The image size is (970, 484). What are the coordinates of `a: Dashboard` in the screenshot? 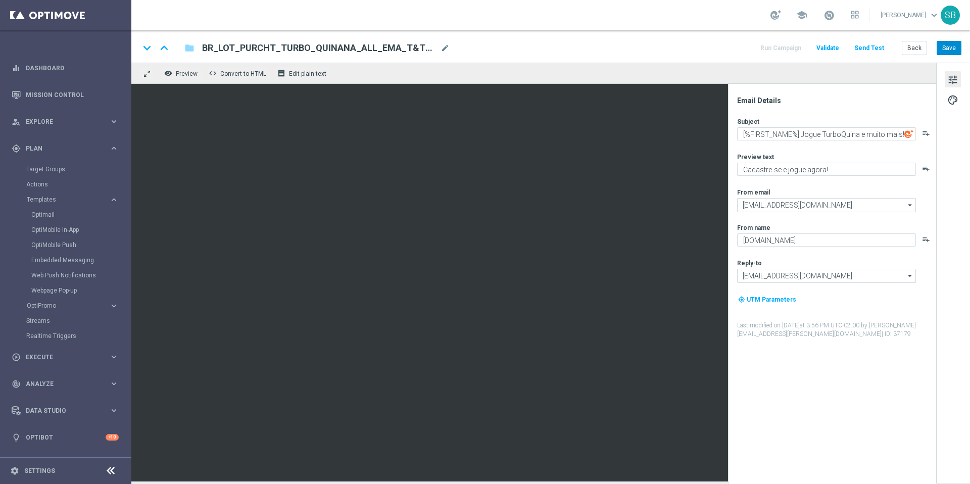 It's located at (72, 68).